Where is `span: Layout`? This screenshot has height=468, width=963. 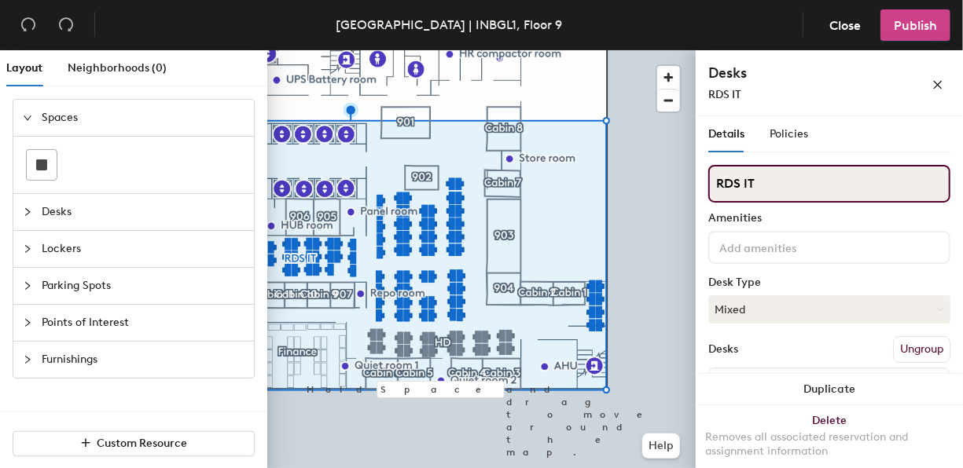 span: Layout is located at coordinates (24, 68).